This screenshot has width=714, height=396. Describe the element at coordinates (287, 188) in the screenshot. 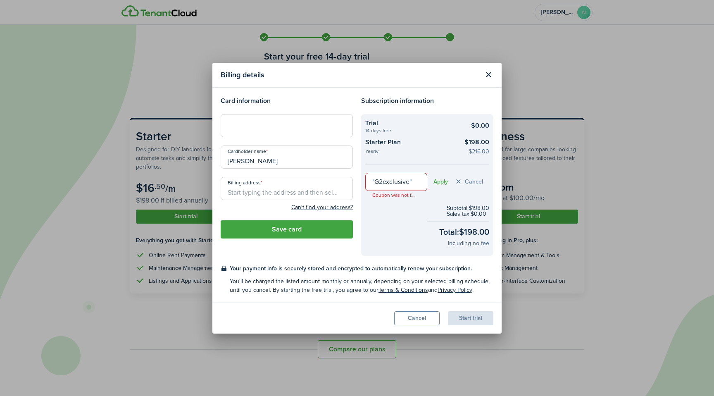

I see `input: Start typing the address and then select from the dropdown` at that location.